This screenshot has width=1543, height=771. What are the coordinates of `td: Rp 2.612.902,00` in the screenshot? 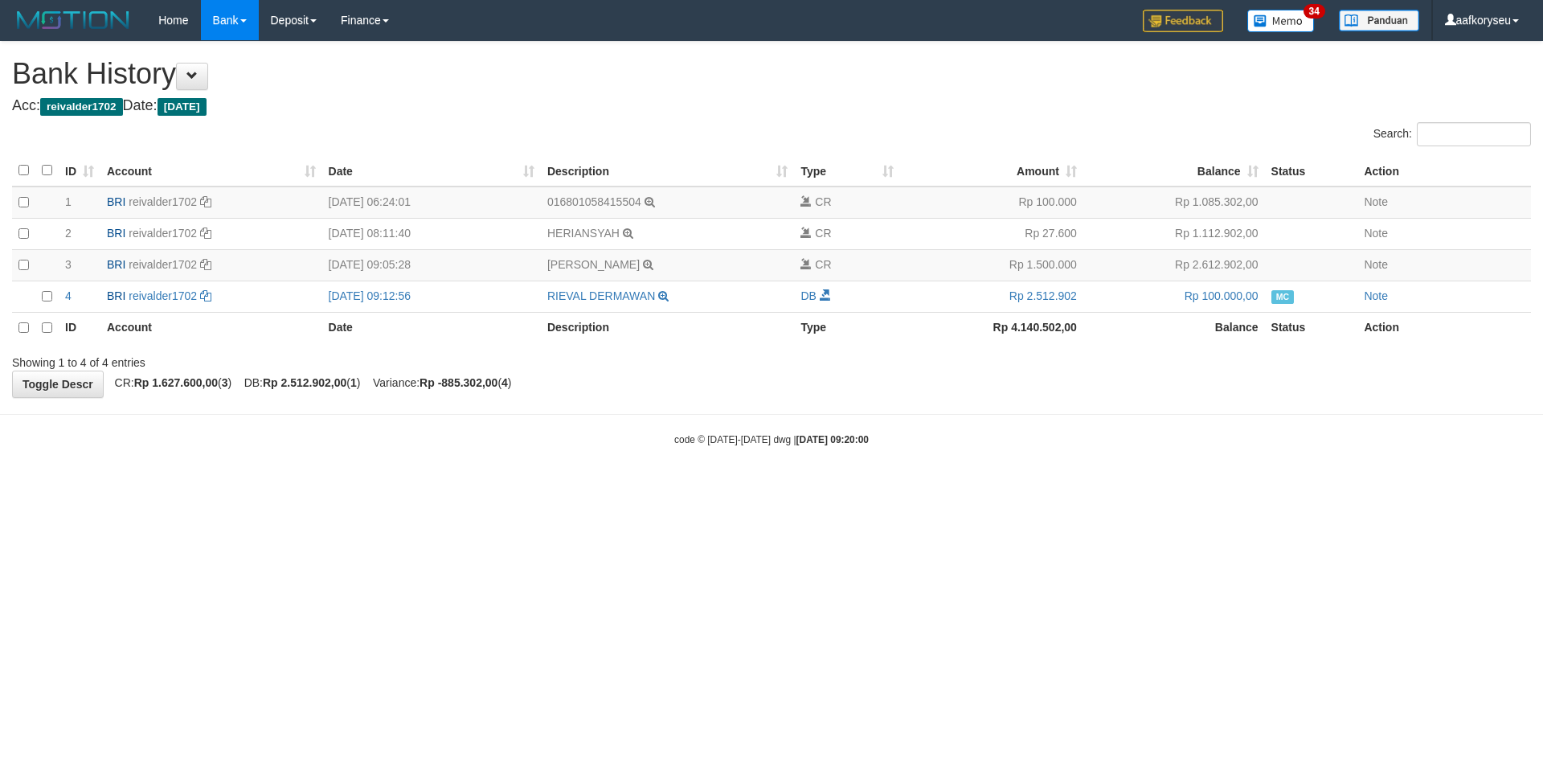 It's located at (1174, 264).